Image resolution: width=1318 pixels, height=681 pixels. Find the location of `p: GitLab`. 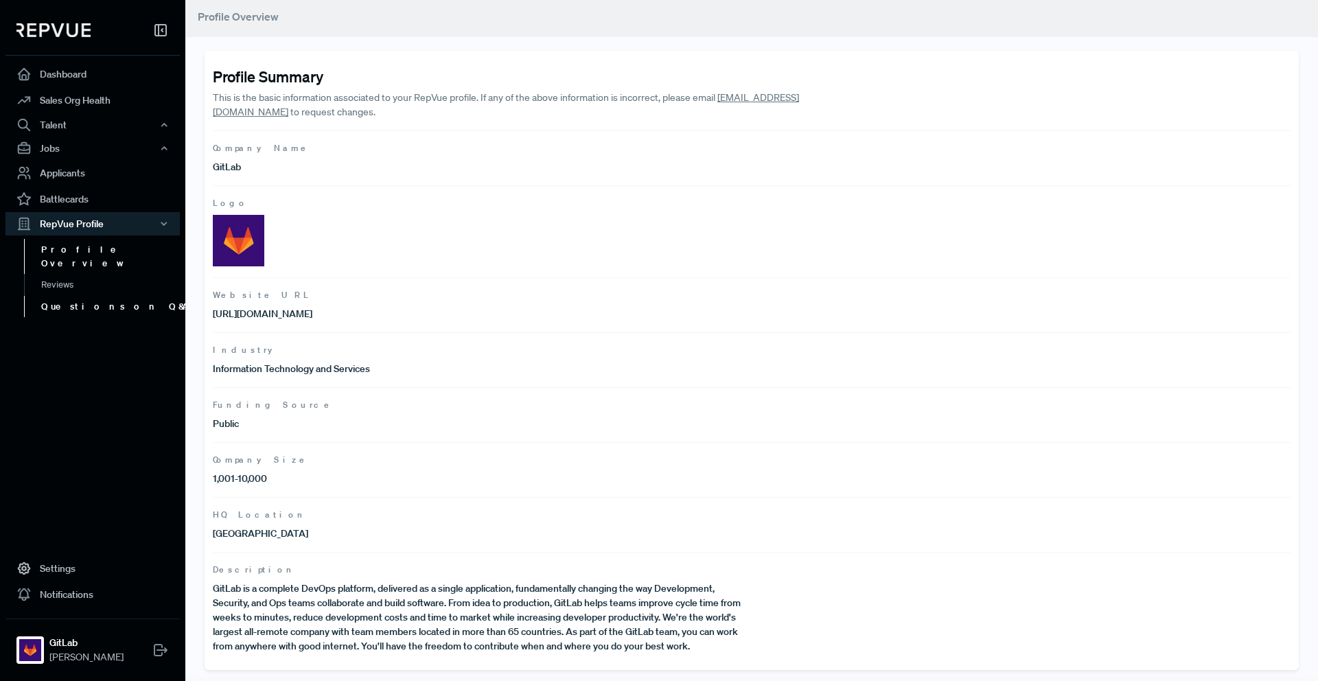

p: GitLab is located at coordinates (482, 167).